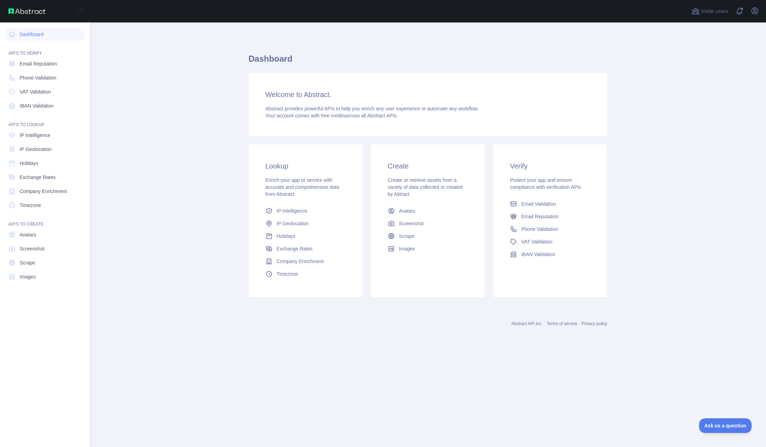  I want to click on h1: Dashboard, so click(428, 62).